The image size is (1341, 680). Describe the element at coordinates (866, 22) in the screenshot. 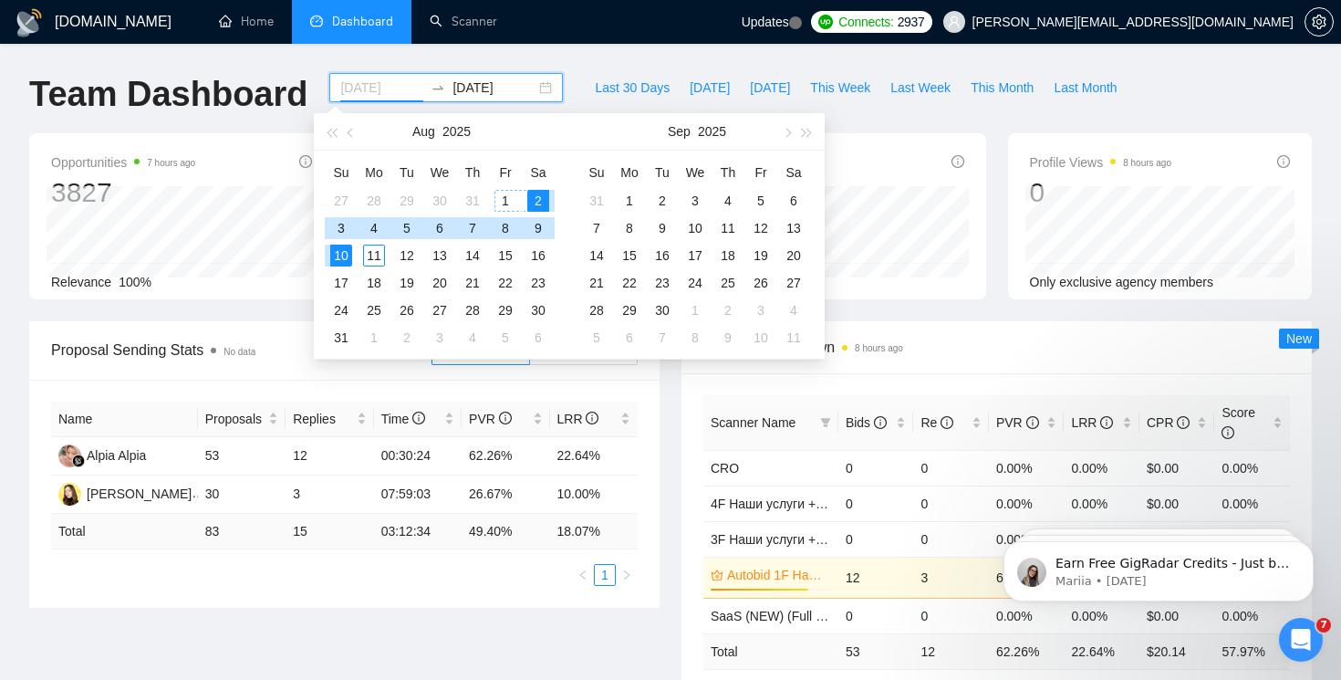

I see `span: Connects:` at that location.